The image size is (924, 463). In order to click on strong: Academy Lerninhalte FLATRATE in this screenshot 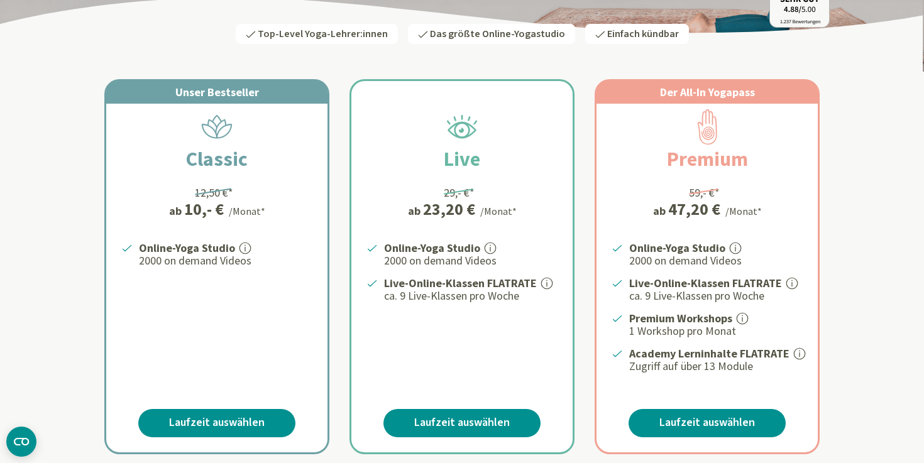, I will do `click(709, 353)`.